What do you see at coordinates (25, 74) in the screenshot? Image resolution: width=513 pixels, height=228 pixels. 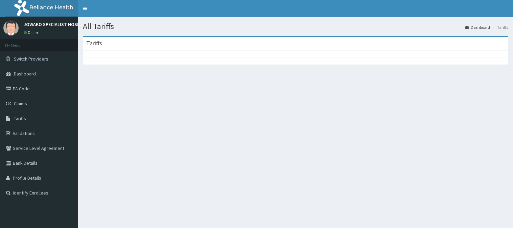 I see `span: Dashboard` at bounding box center [25, 74].